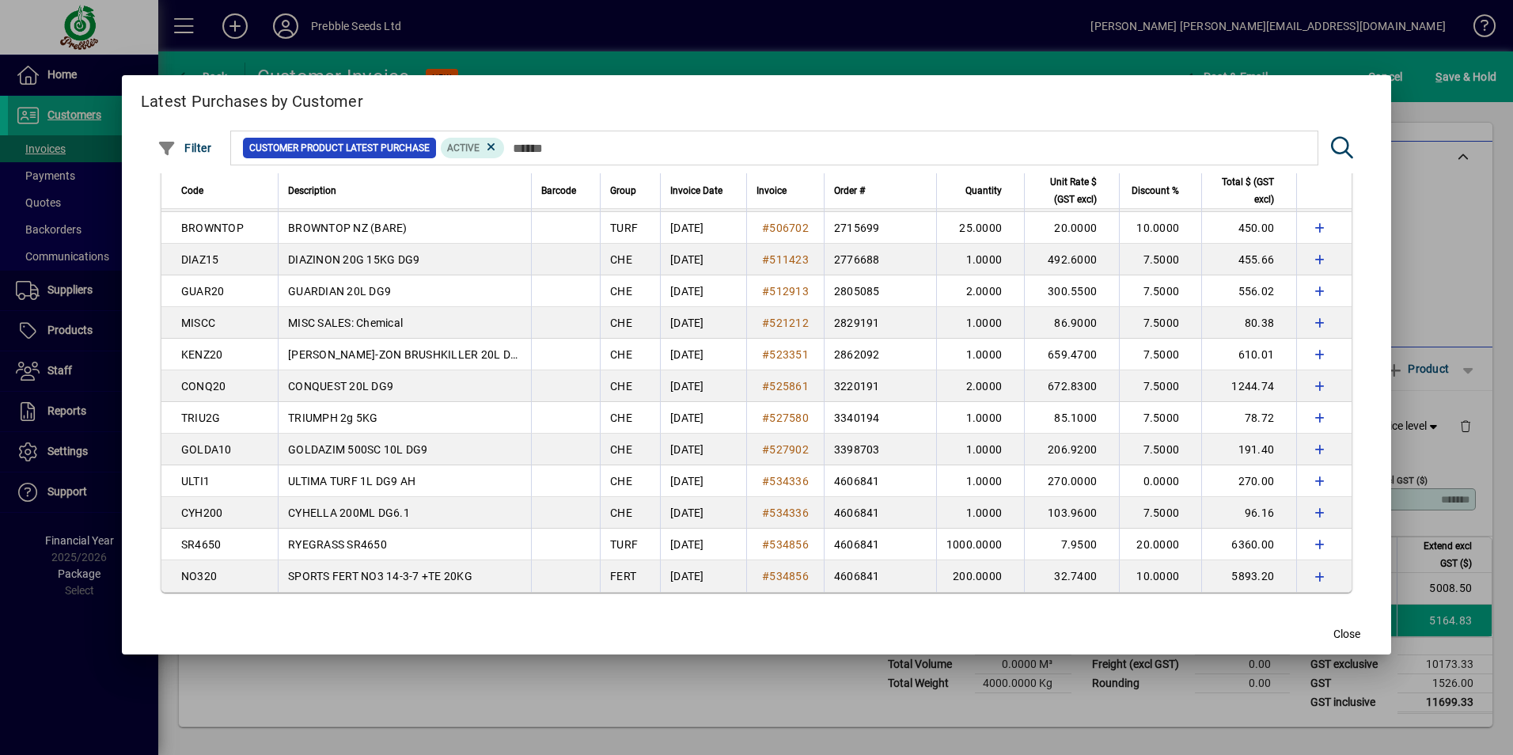  Describe the element at coordinates (225, 191) in the screenshot. I see `div: Code` at that location.